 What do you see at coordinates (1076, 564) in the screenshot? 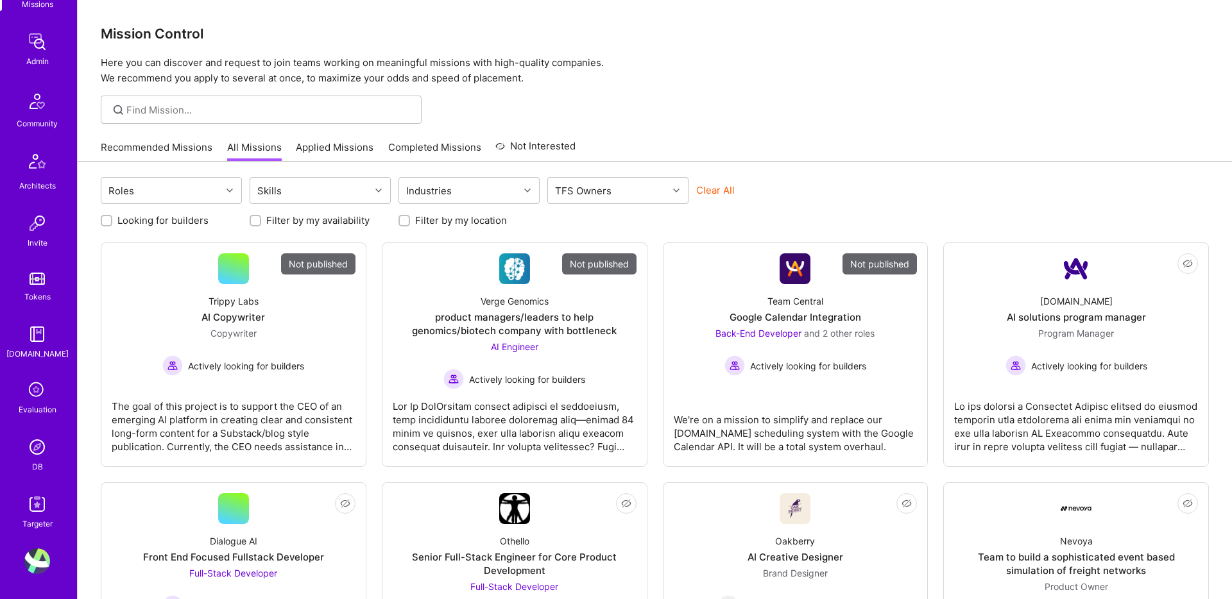
I see `div: Team to build a sophisticated event based simulation of freight networks` at bounding box center [1076, 564].